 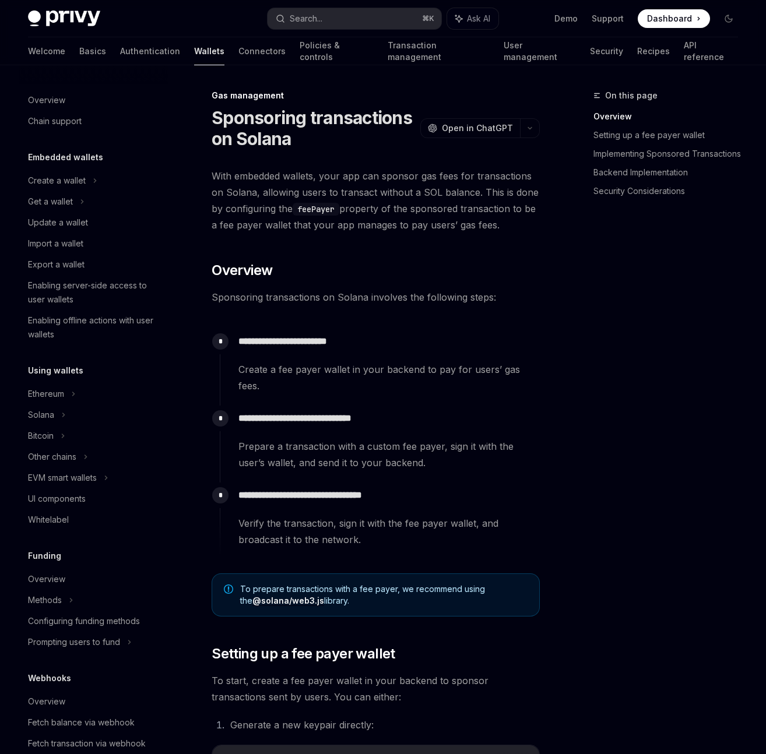 What do you see at coordinates (93, 51) in the screenshot?
I see `a: Basics` at bounding box center [93, 51].